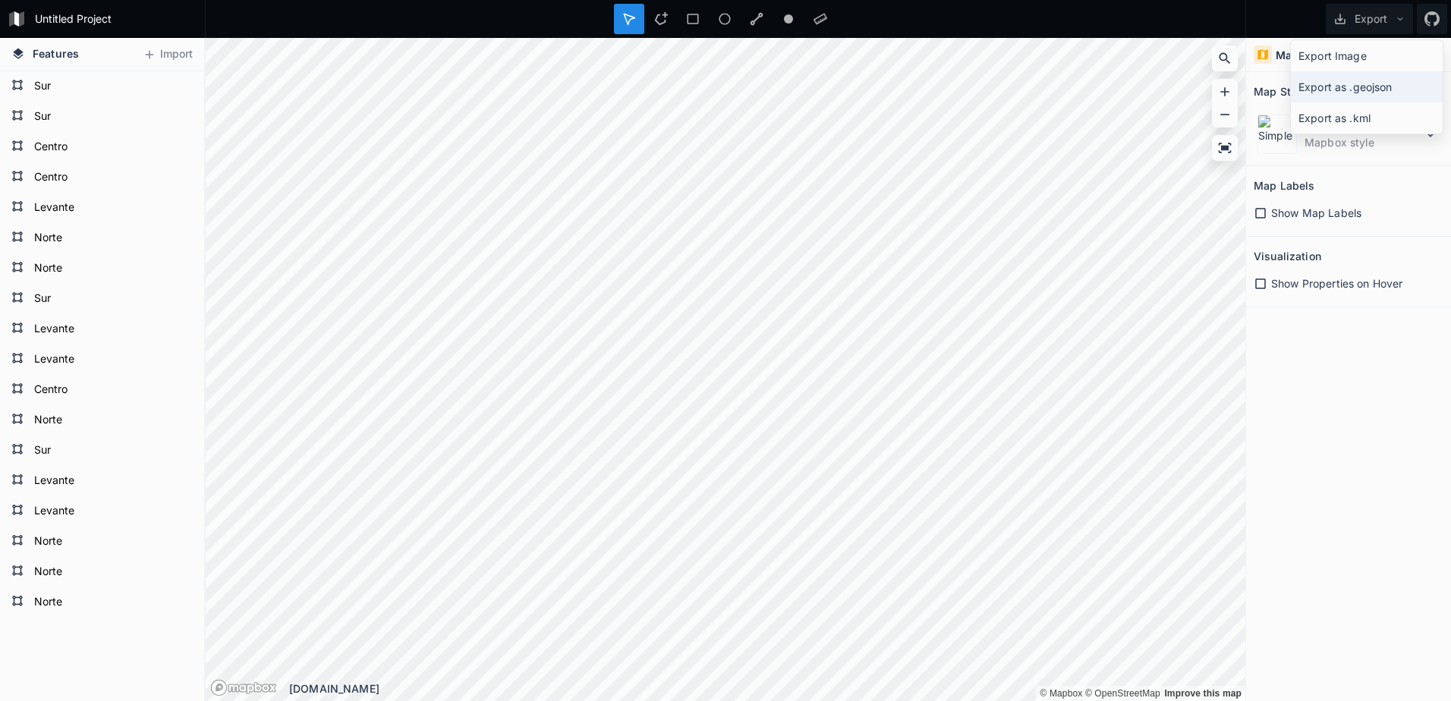  What do you see at coordinates (1367, 55) in the screenshot?
I see `div: Export Image` at bounding box center [1367, 55].